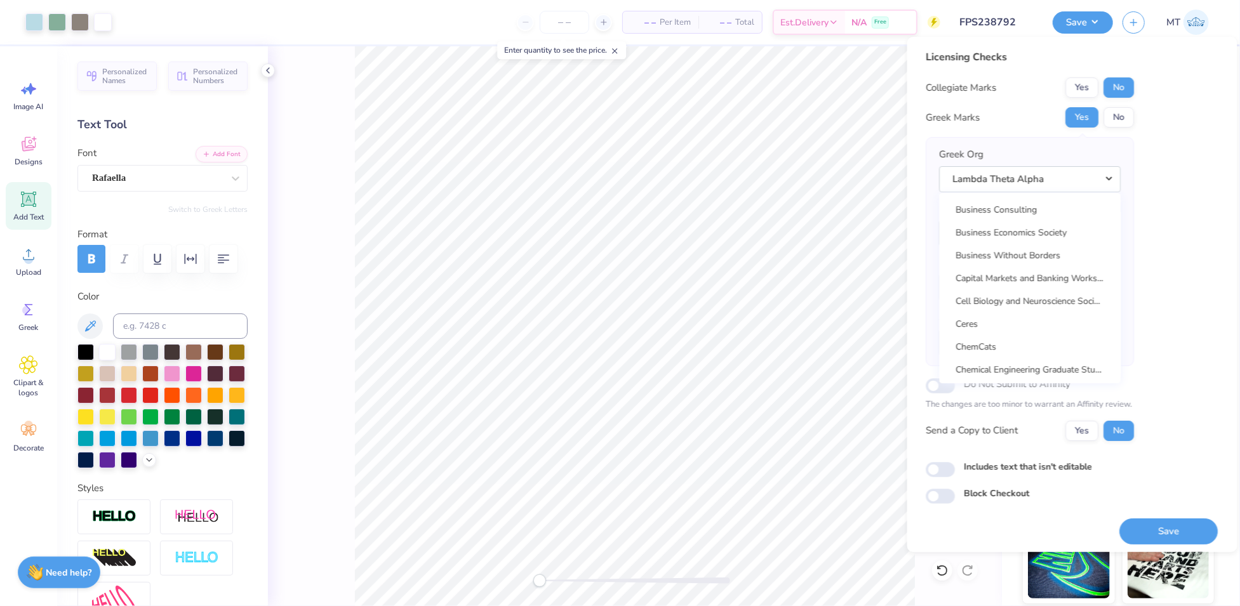  What do you see at coordinates (114, 517) in the screenshot?
I see `img: Stroke` at bounding box center [114, 517].